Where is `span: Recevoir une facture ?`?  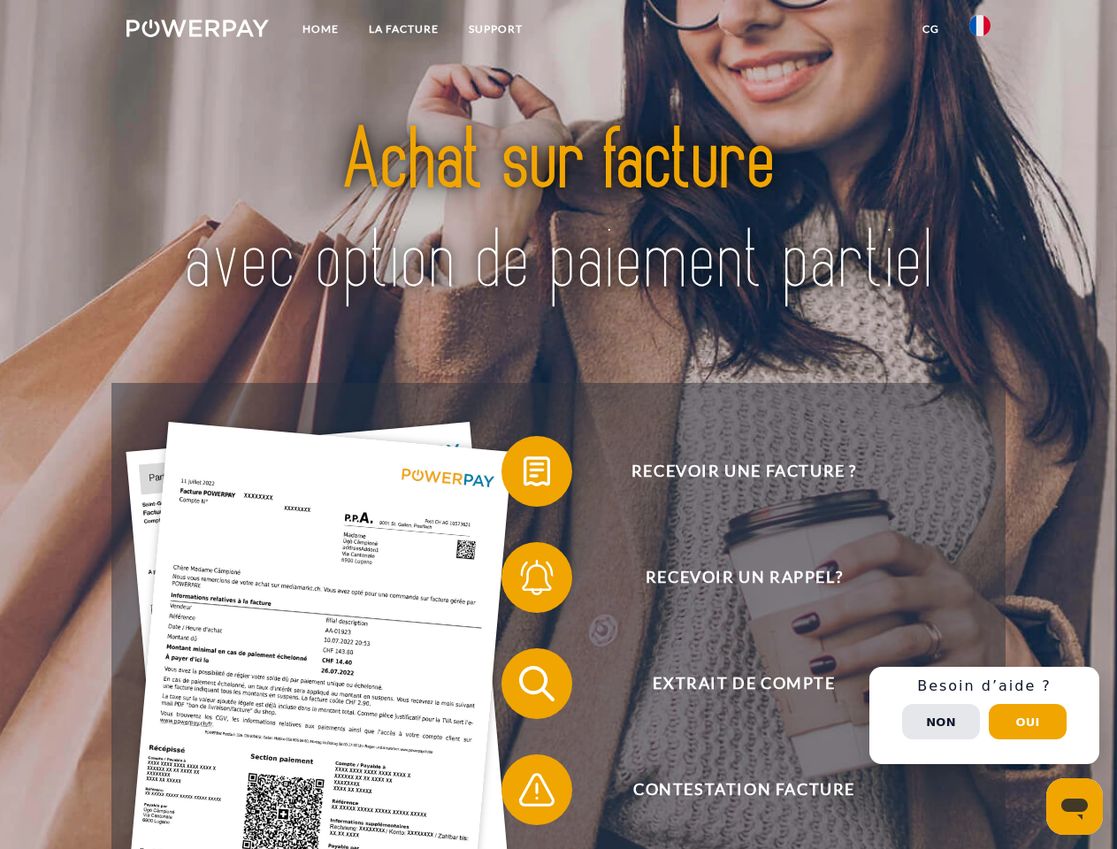 span: Recevoir une facture ? is located at coordinates (744, 471).